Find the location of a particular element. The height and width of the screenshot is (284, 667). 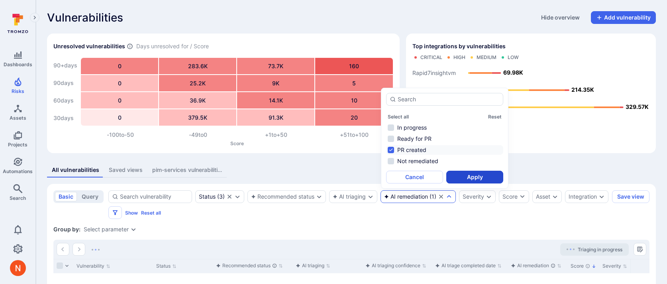

div: 25.2K is located at coordinates (198, 83).